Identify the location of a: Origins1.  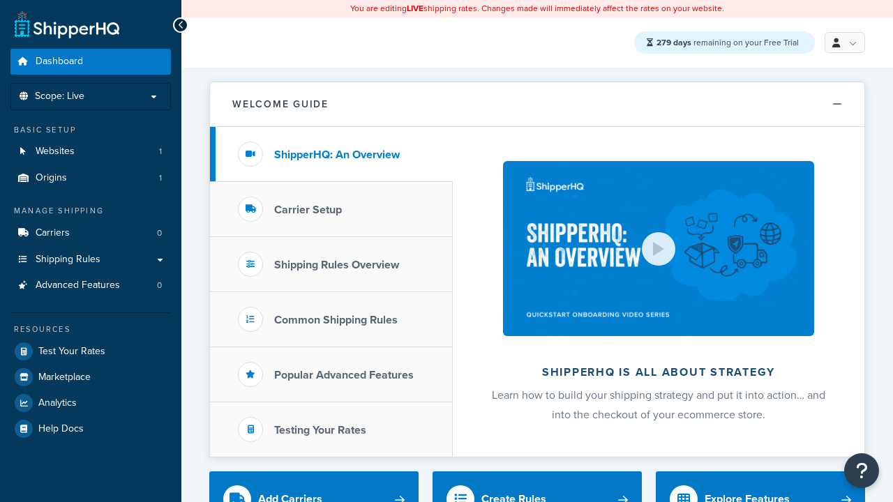
(91, 178).